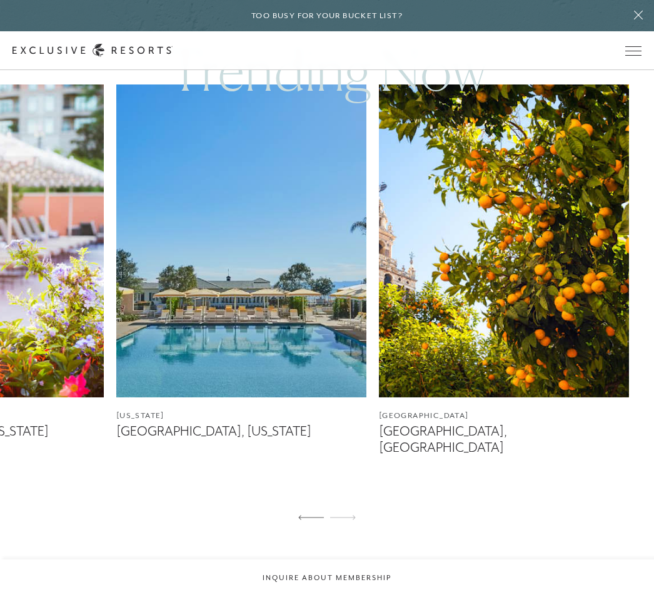  I want to click on h6: Too busy for your bucket list?, so click(327, 16).